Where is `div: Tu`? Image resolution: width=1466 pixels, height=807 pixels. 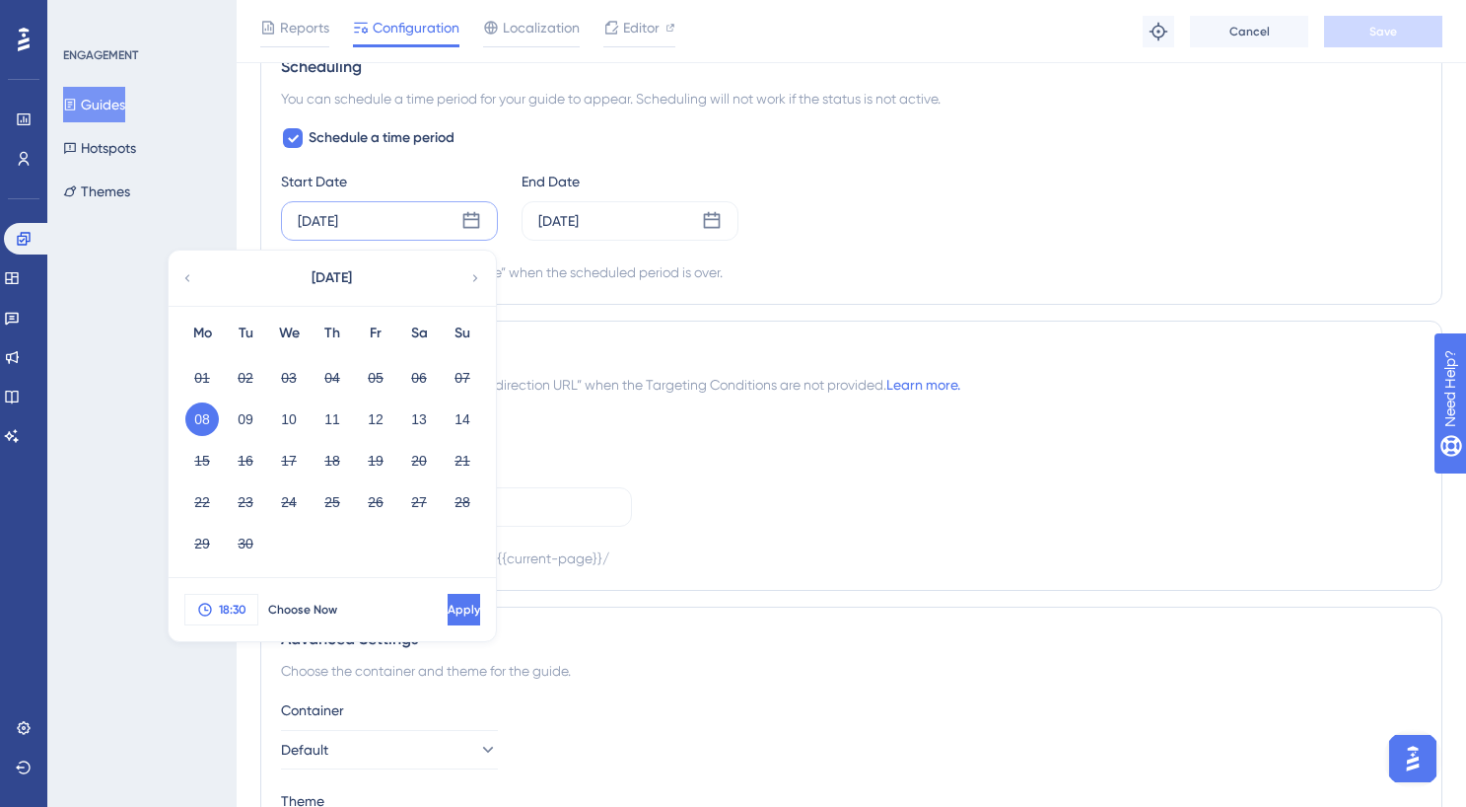
div: Tu is located at coordinates (246, 333).